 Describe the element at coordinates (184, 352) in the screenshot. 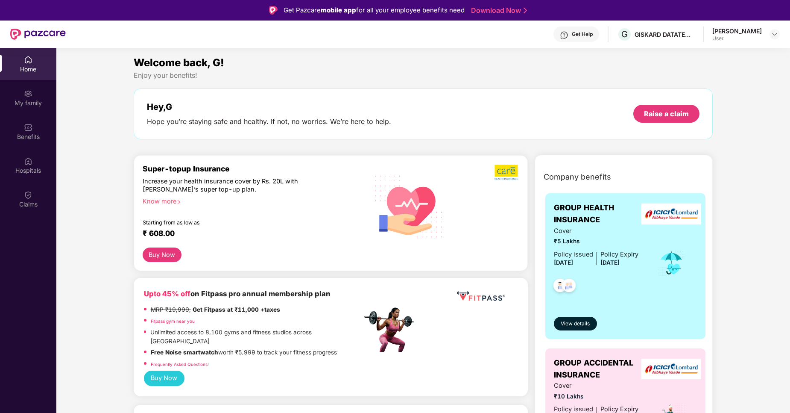

I see `strong: Free Noise smartwatch` at that location.